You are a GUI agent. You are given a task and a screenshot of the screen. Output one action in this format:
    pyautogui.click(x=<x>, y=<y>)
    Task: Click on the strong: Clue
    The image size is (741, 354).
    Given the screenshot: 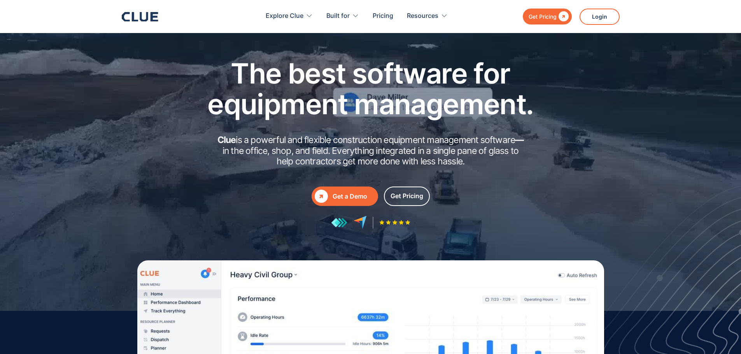 What is the action you would take?
    pyautogui.click(x=227, y=140)
    